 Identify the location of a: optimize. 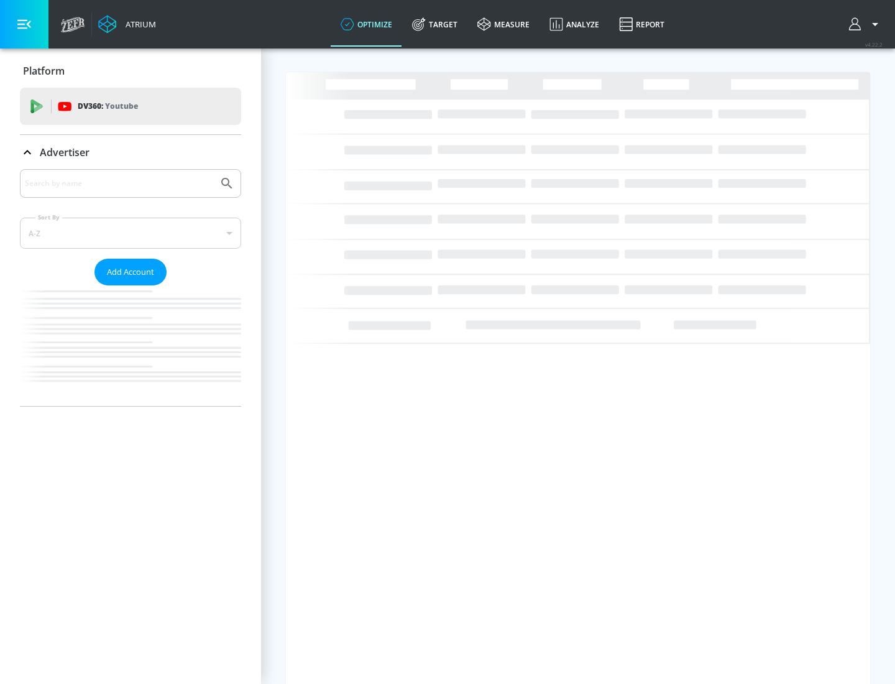
(366, 24).